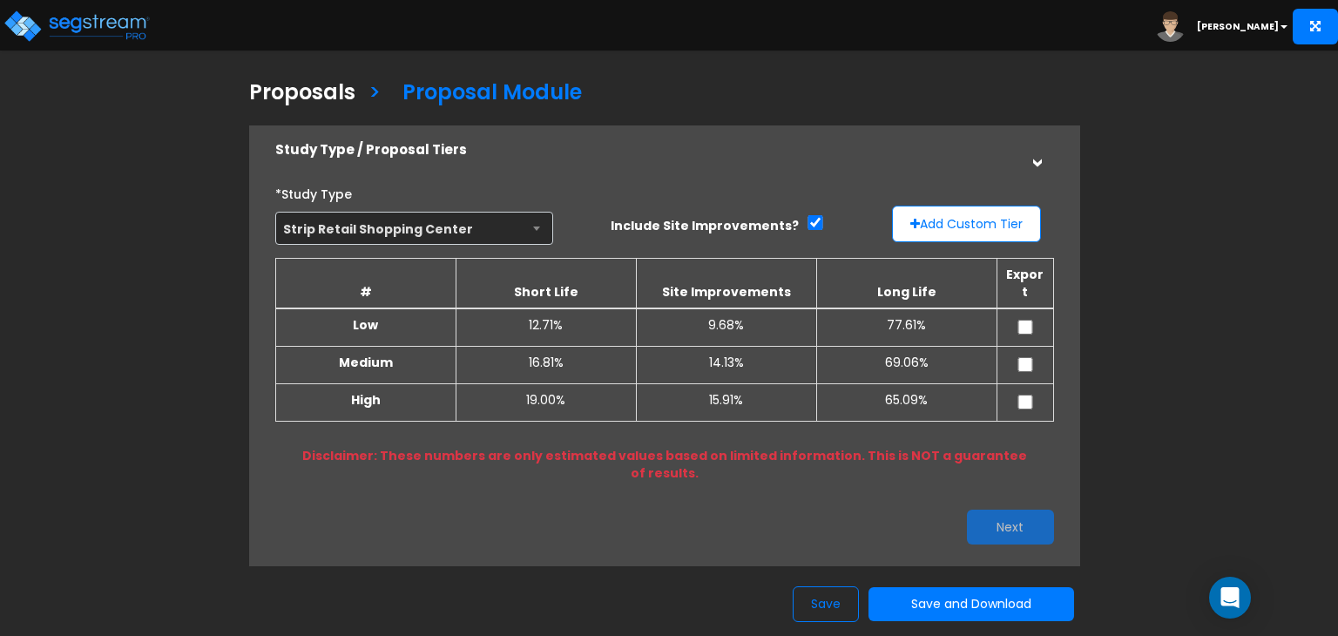  I want to click on td: 14.13%, so click(726, 364).